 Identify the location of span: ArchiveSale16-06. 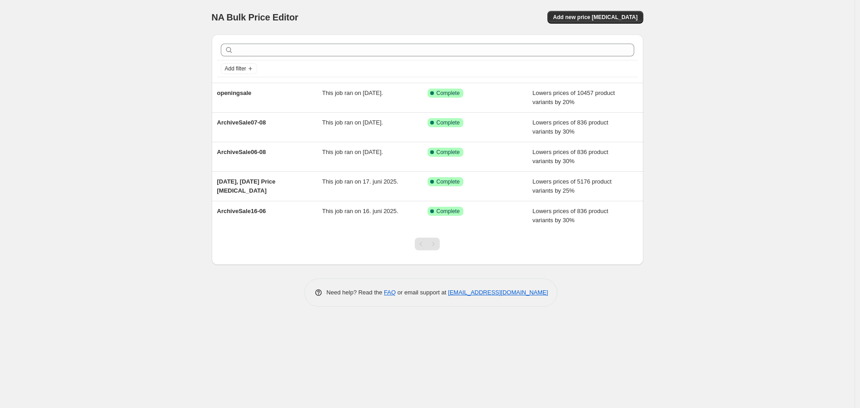
(242, 211).